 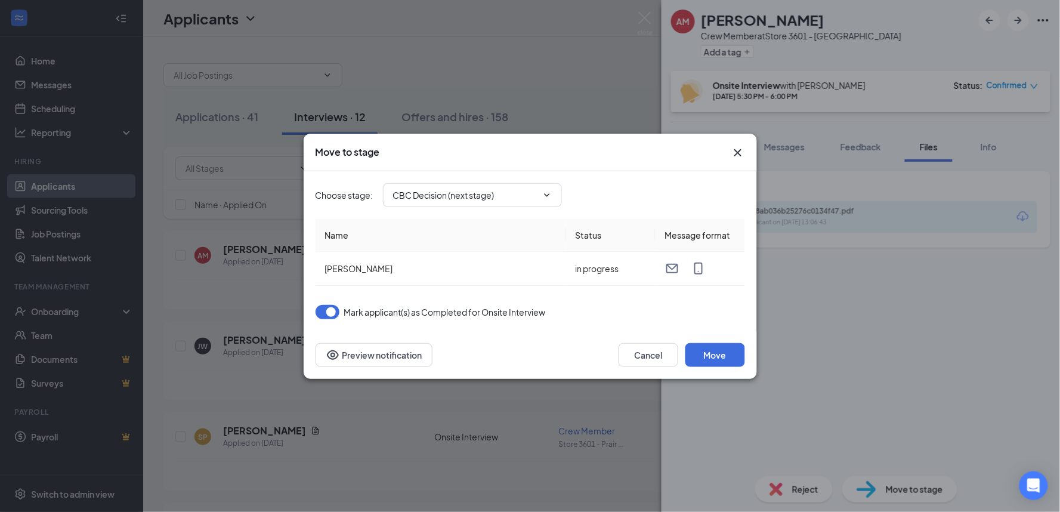 I want to click on td: in progress, so click(x=611, y=269).